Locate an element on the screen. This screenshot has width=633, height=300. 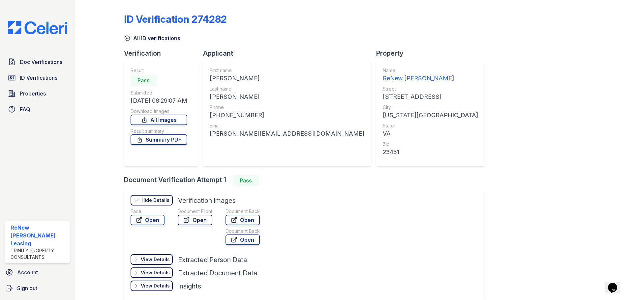
span: FAQ is located at coordinates (25, 109).